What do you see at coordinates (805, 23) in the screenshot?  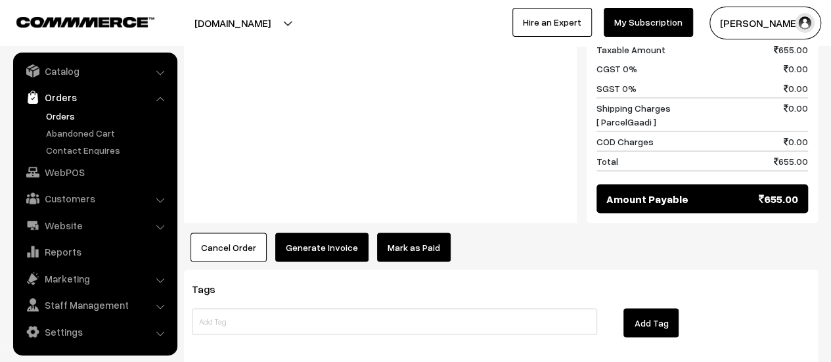 I see `img: user` at bounding box center [805, 23].